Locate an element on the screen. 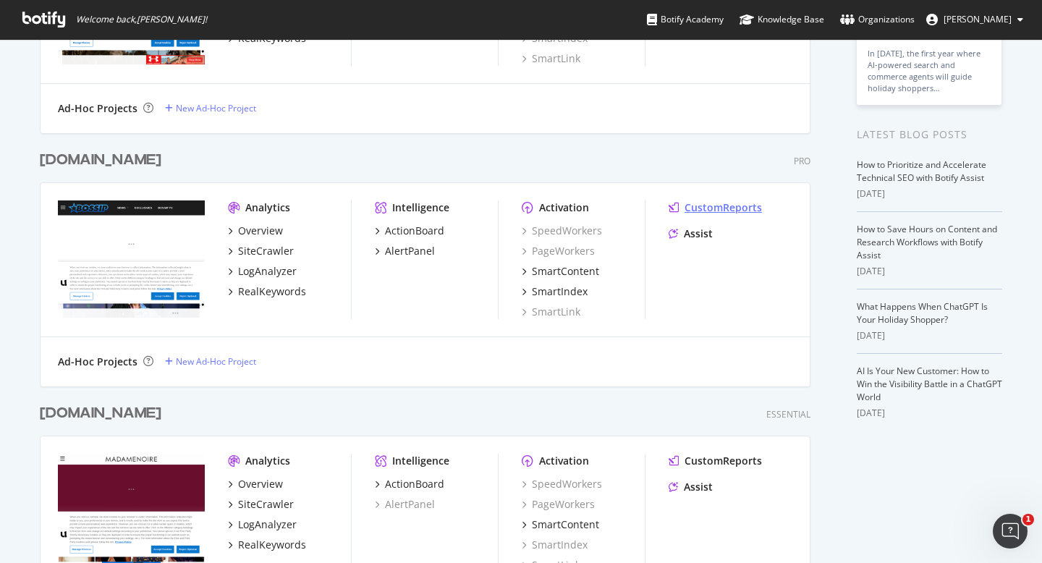 The width and height of the screenshot is (1042, 563). div: Essential is located at coordinates (788, 414).